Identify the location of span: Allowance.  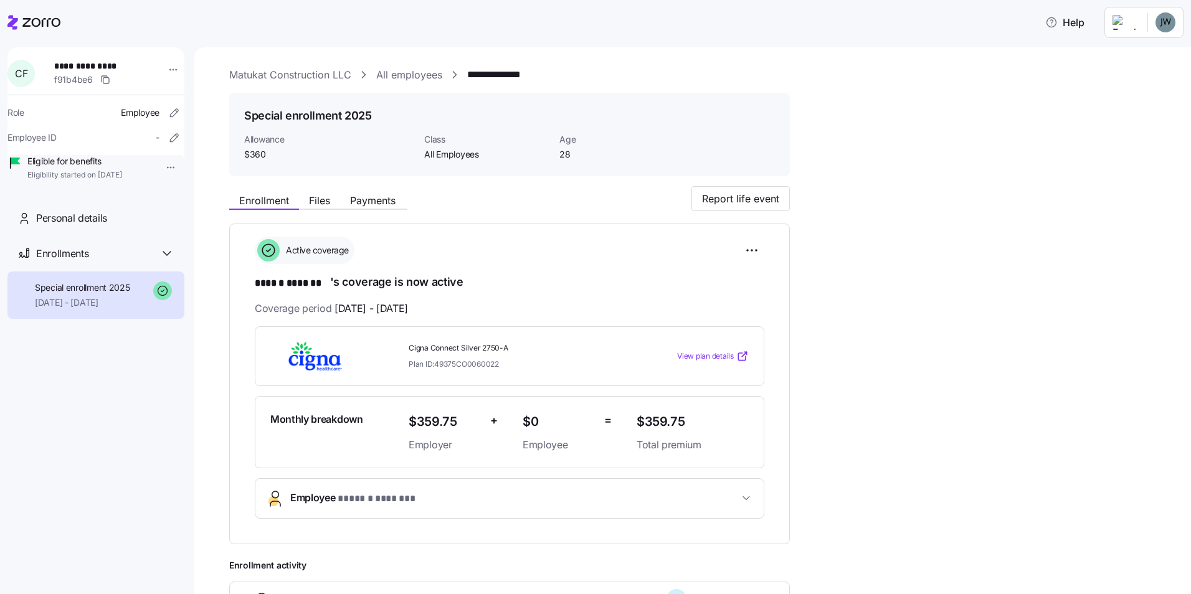
(329, 140).